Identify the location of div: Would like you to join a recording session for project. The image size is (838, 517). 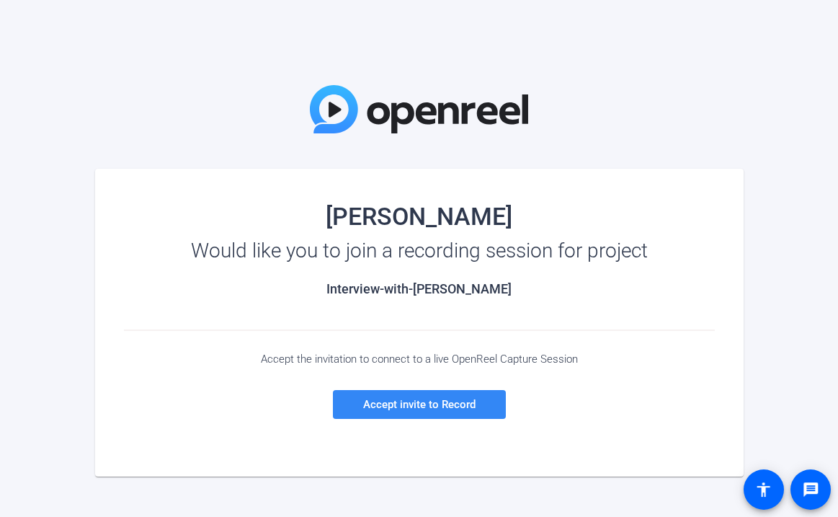
(419, 251).